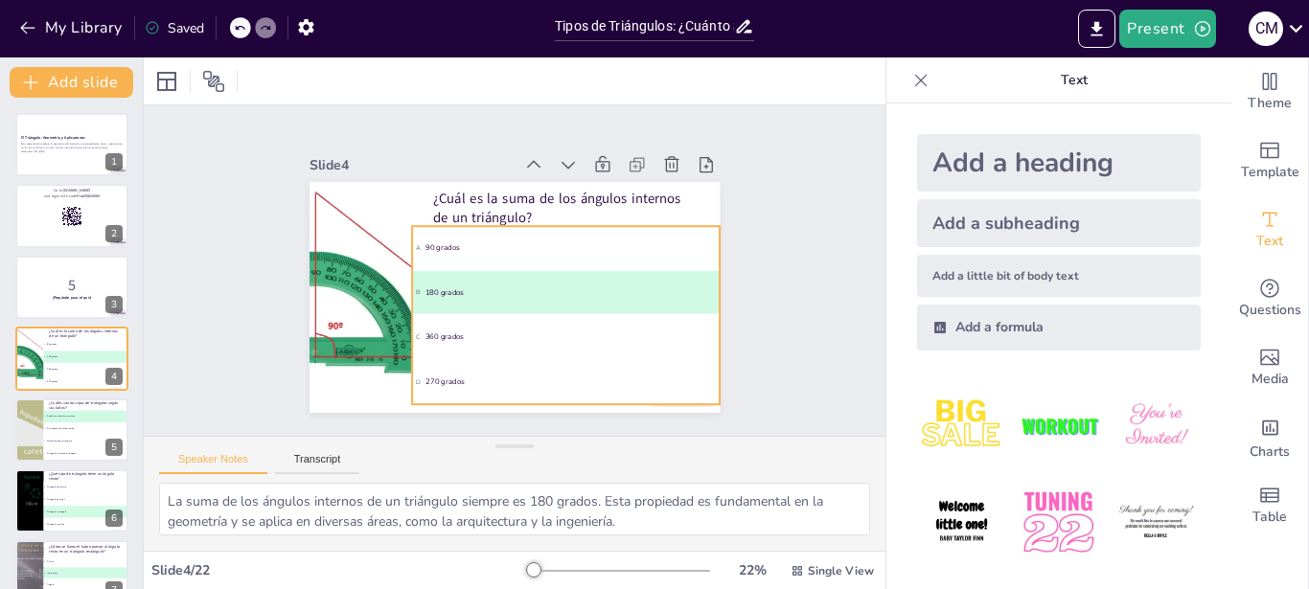  What do you see at coordinates (1058, 426) in the screenshot?
I see `img: 2.jpeg` at bounding box center [1058, 426].